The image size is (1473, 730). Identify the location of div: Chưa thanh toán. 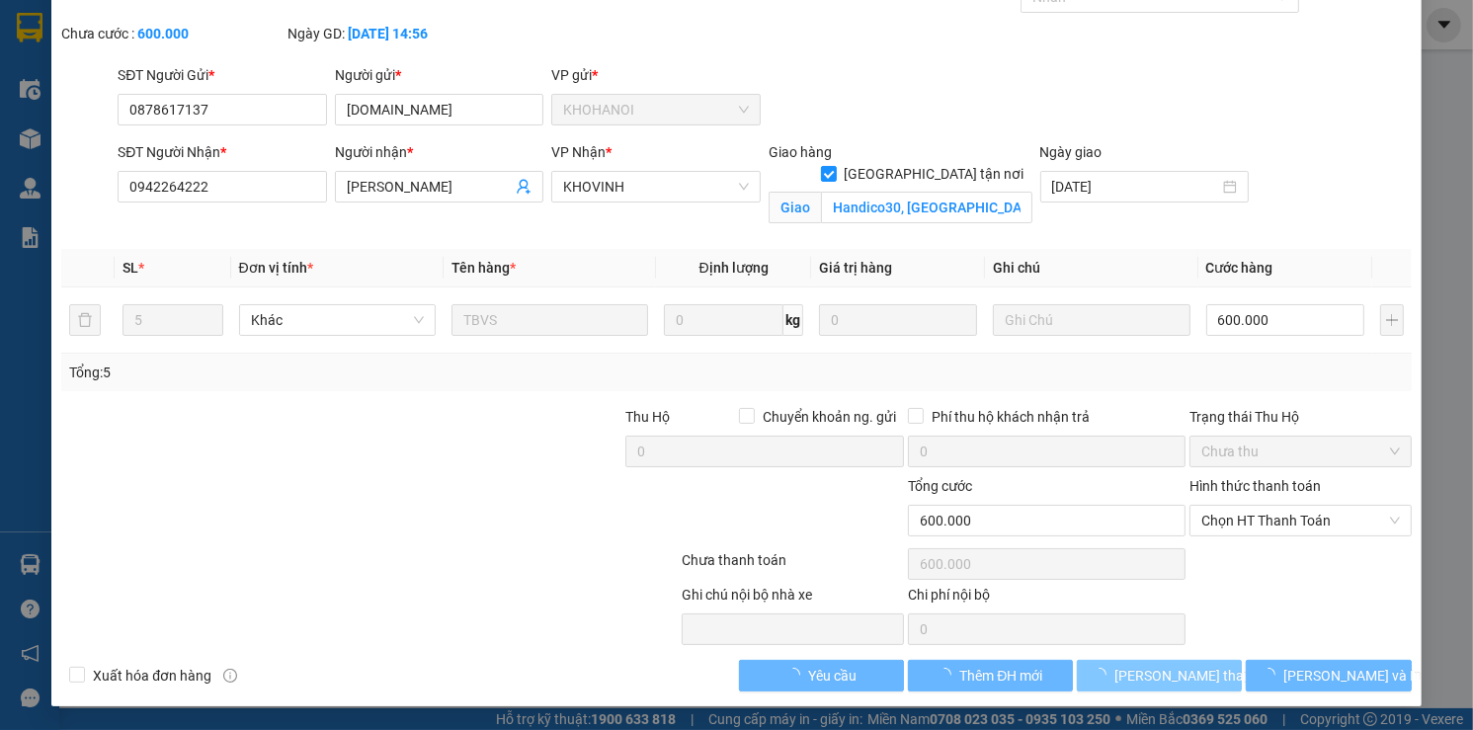
(792, 566).